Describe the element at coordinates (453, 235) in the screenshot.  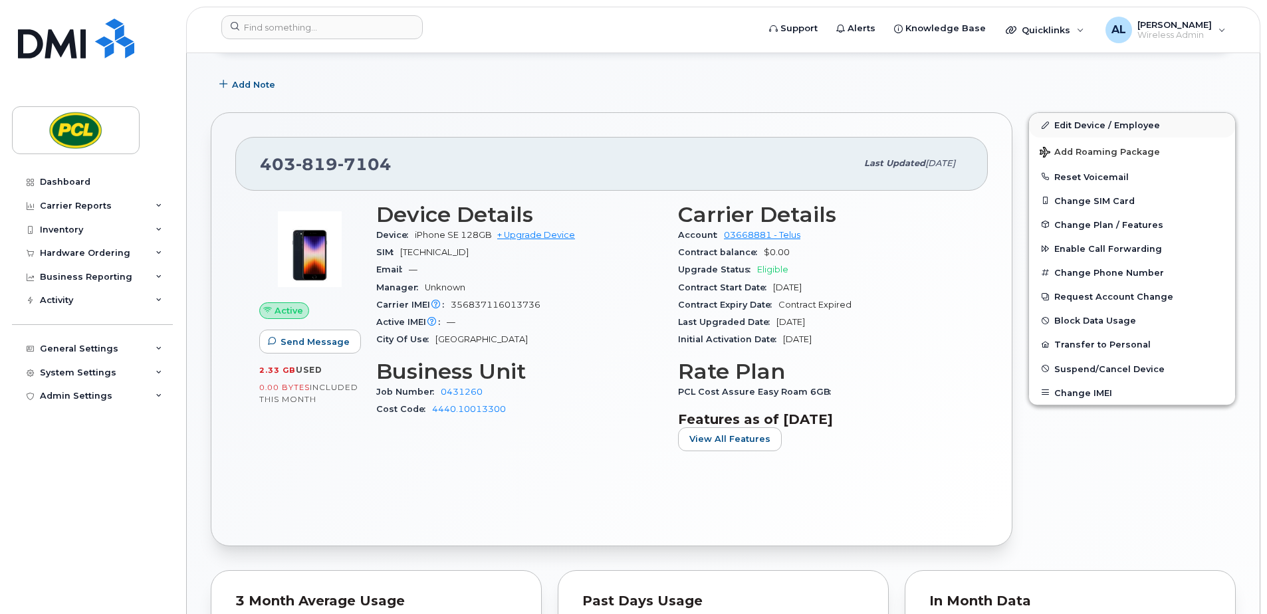
I see `span: iPhone SE 128GB` at that location.